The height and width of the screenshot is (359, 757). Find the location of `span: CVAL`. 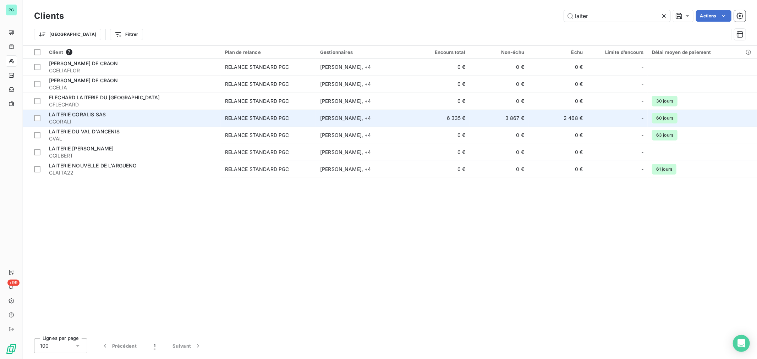

span: CVAL is located at coordinates (133, 139).